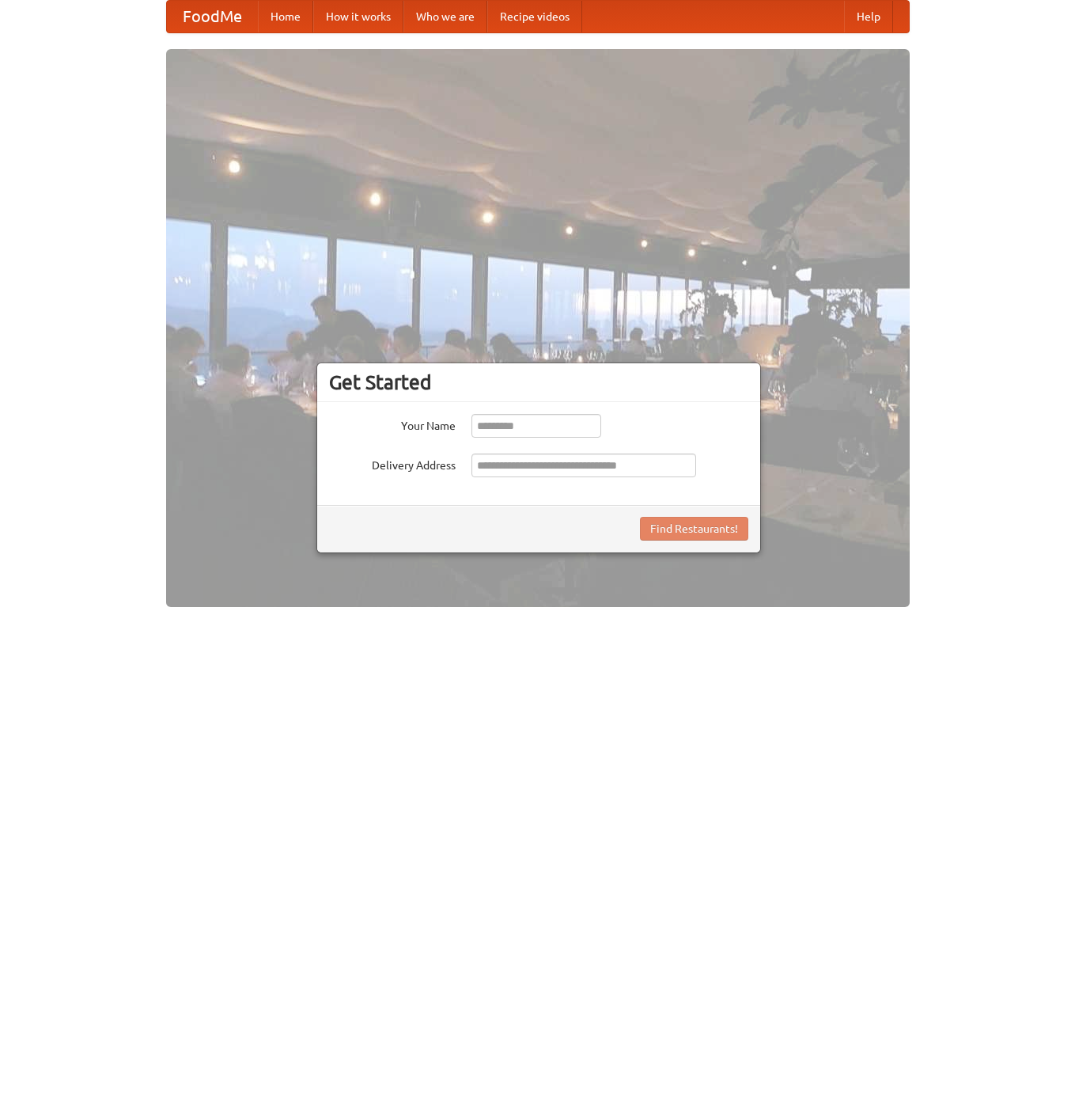  Describe the element at coordinates (212, 16) in the screenshot. I see `a: FoodMe` at that location.